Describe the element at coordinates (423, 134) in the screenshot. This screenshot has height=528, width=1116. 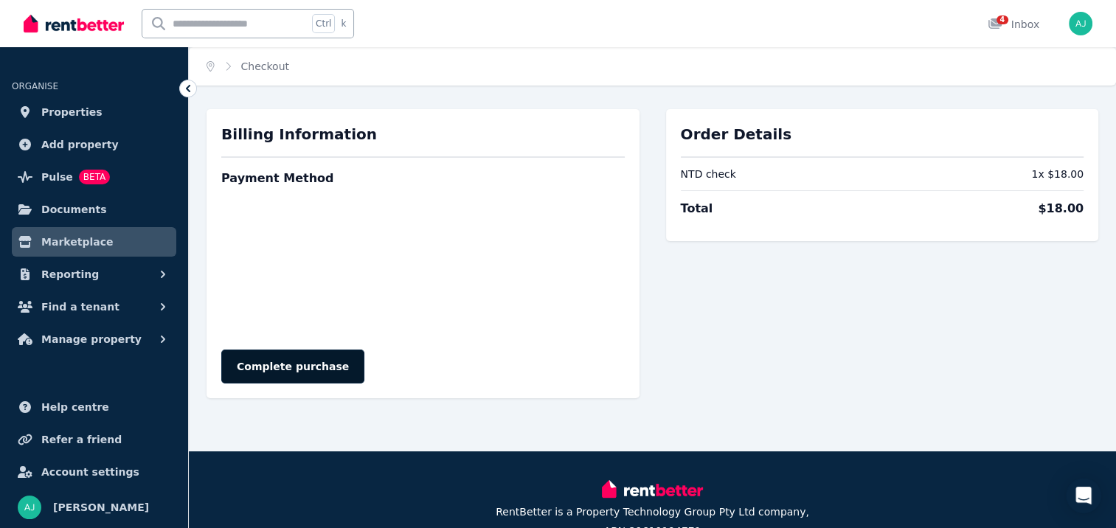
I see `h2: Billing Information` at that location.